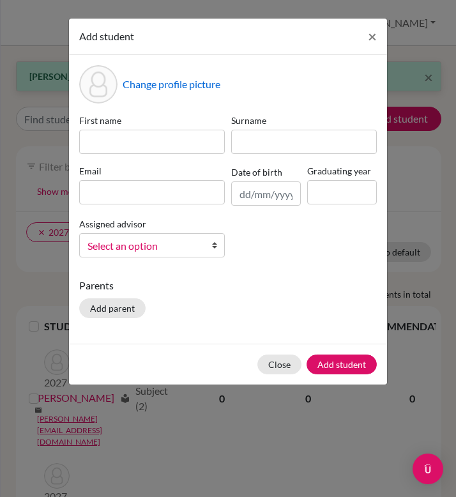 The image size is (456, 497). I want to click on button: Add student, so click(342, 364).